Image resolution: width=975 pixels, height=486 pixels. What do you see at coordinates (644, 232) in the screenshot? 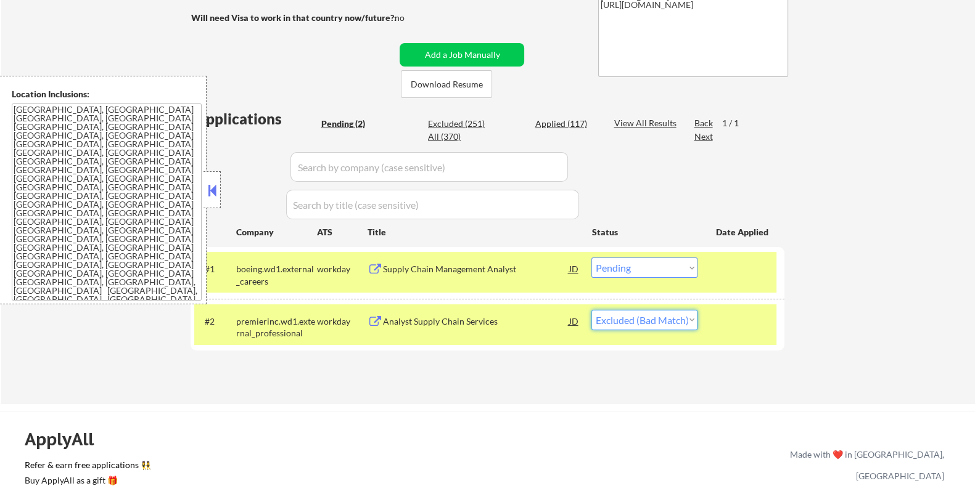
I see `div: Status` at bounding box center [644, 232].